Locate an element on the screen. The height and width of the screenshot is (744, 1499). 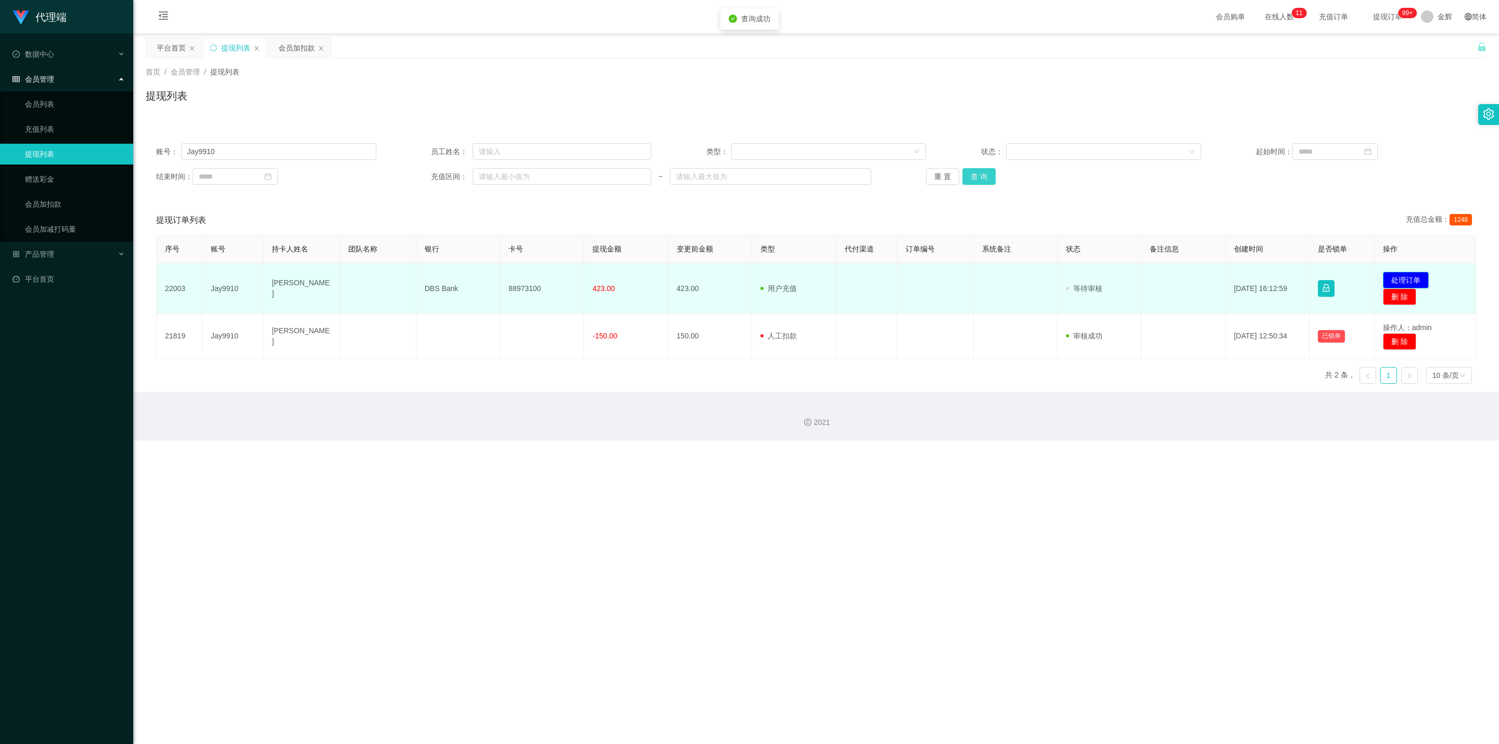
span: 账号： is located at coordinates (169, 151).